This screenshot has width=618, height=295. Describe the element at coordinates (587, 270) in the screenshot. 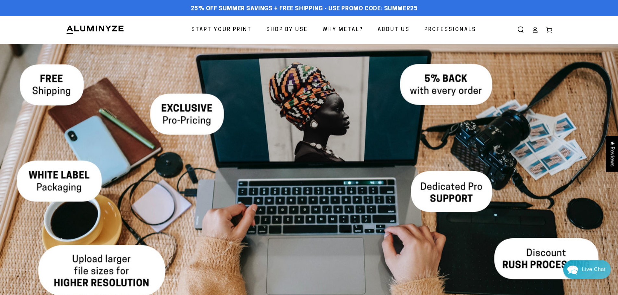

I see `div: Chat widget toggle` at that location.